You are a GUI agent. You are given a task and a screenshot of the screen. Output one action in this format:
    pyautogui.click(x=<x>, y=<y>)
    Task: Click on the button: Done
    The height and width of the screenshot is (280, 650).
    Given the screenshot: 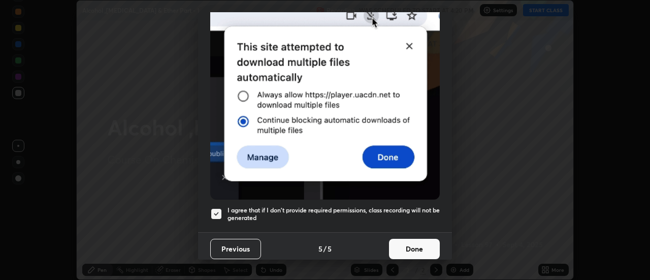 What is the action you would take?
    pyautogui.click(x=415, y=249)
    